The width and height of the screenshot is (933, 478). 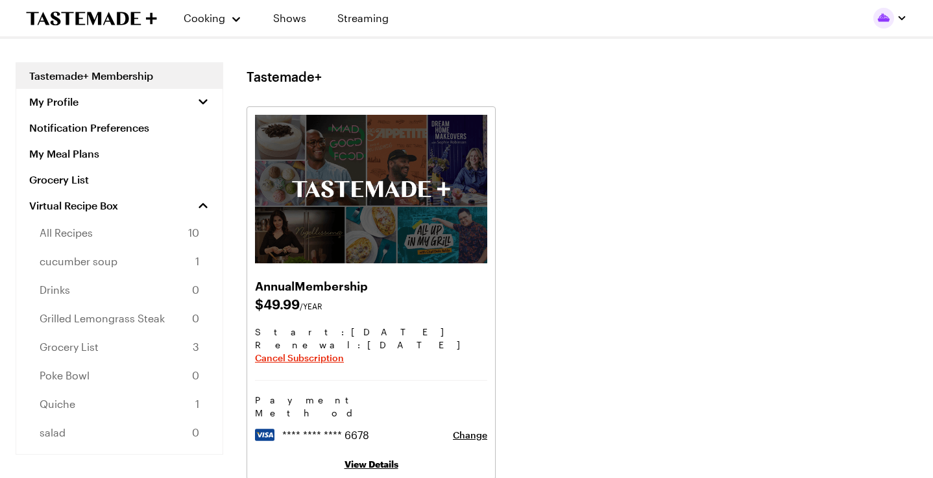 I want to click on a: All Recipes10, so click(x=119, y=233).